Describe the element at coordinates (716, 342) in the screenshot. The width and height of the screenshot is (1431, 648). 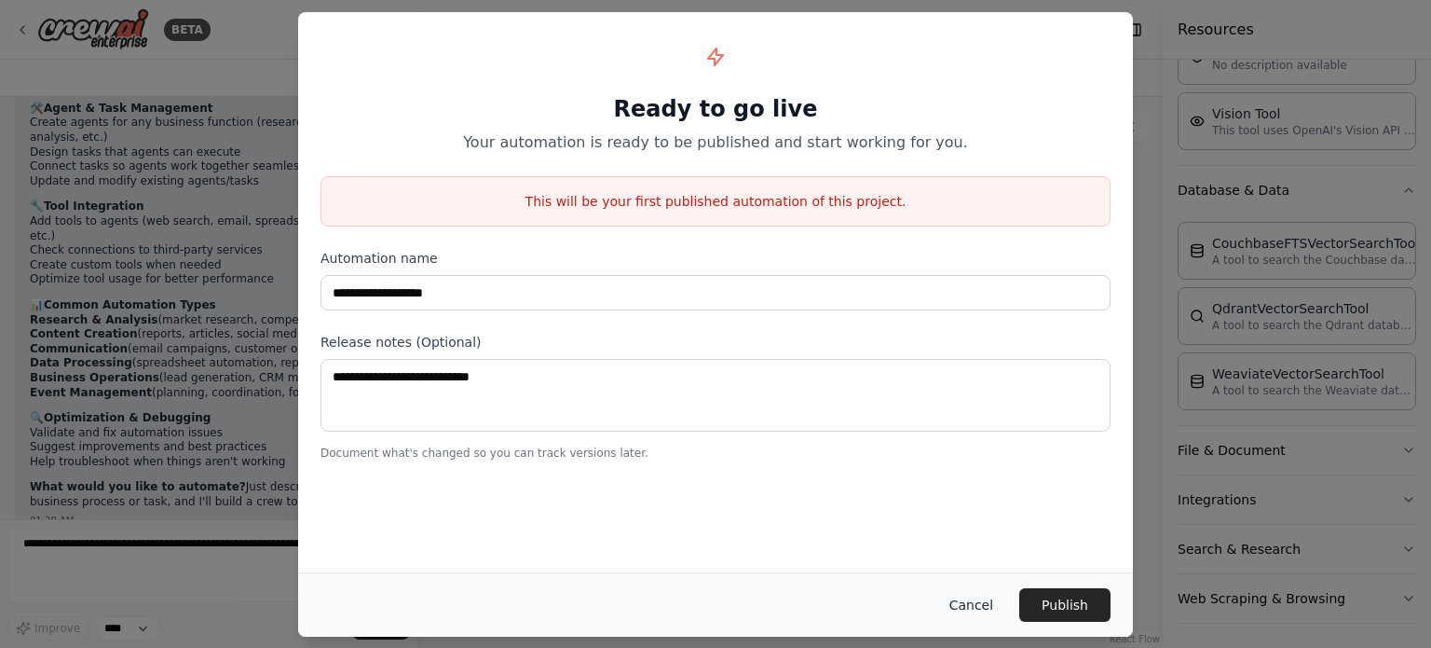
I see `label: Release notes (Optional)` at that location.